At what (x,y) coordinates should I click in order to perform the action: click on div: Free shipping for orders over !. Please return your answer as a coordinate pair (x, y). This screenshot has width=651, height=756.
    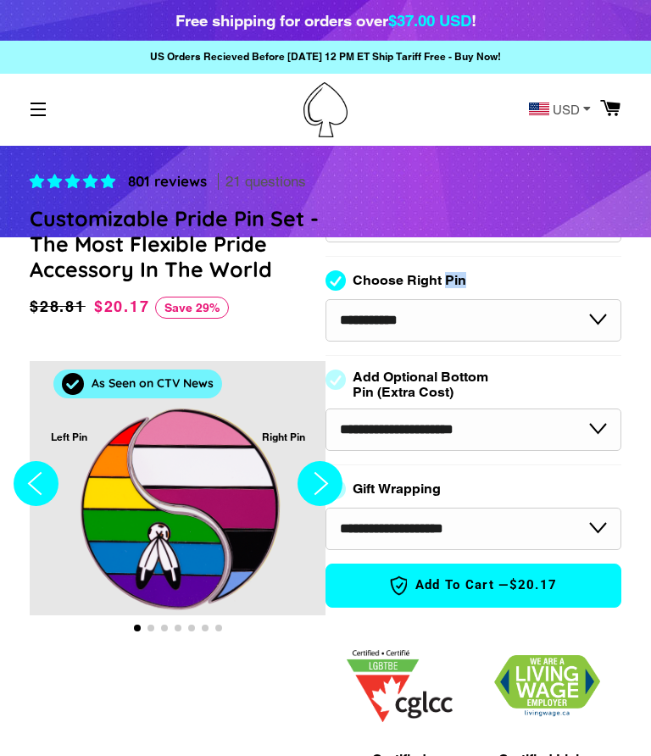
    Looking at the image, I should click on (326, 20).